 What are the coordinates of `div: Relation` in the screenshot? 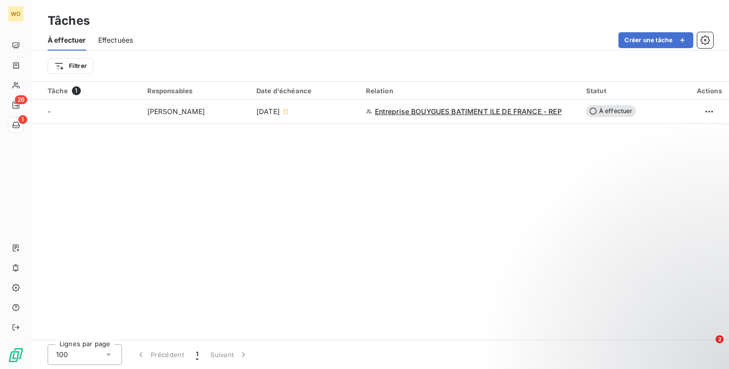 It's located at (470, 91).